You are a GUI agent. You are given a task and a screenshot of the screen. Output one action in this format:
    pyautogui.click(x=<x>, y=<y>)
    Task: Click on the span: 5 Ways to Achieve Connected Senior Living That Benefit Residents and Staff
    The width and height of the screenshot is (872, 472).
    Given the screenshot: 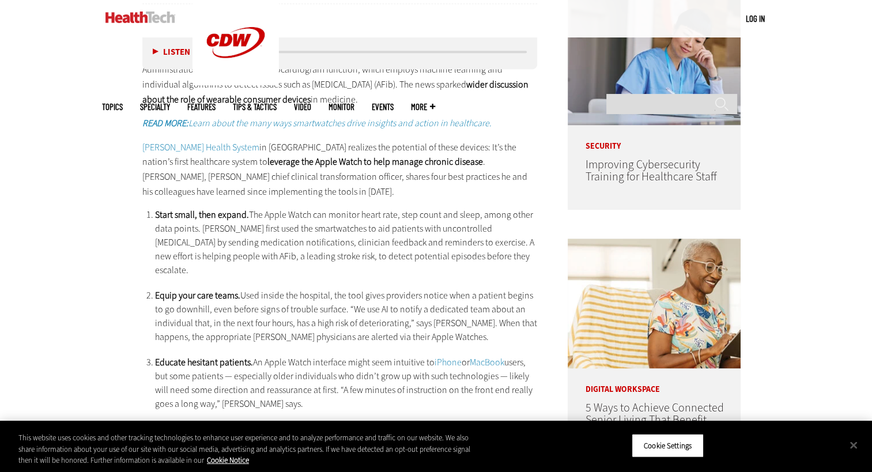 What is the action you would take?
    pyautogui.click(x=654, y=419)
    